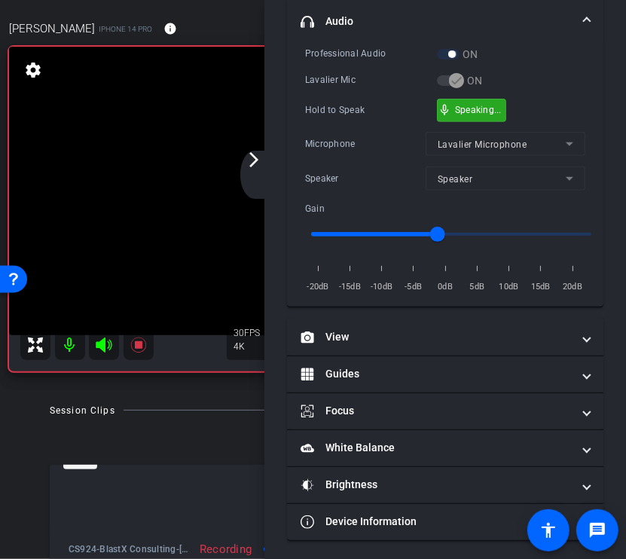 Image resolution: width=626 pixels, height=559 pixels. Describe the element at coordinates (382, 287) in the screenshot. I see `span: -10dB` at that location.